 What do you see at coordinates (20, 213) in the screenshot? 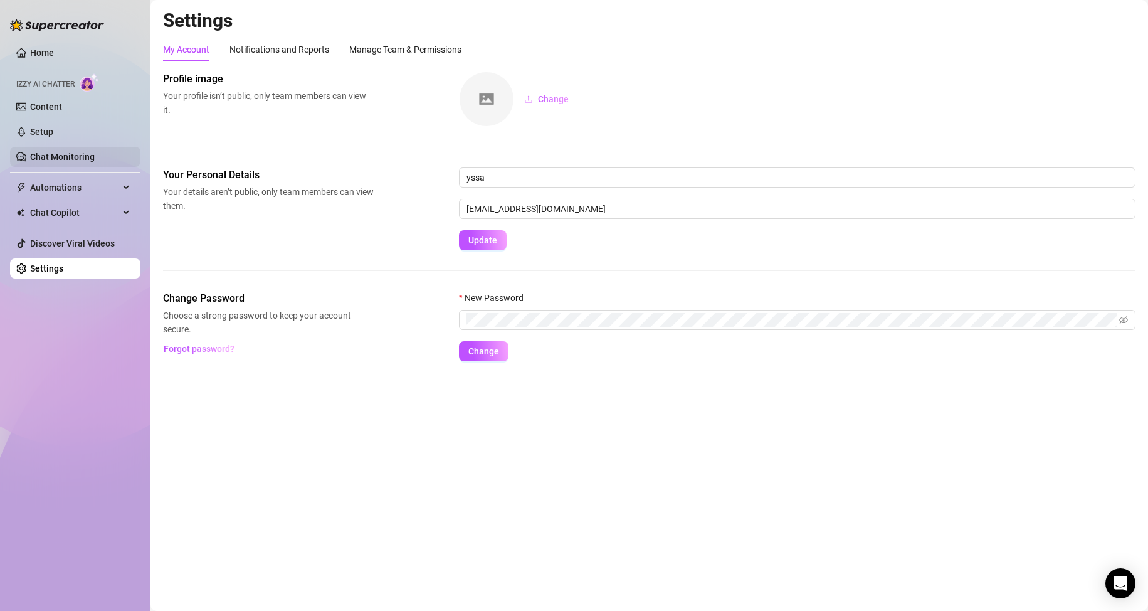
I see `img: Chat Copilot` at bounding box center [20, 213].